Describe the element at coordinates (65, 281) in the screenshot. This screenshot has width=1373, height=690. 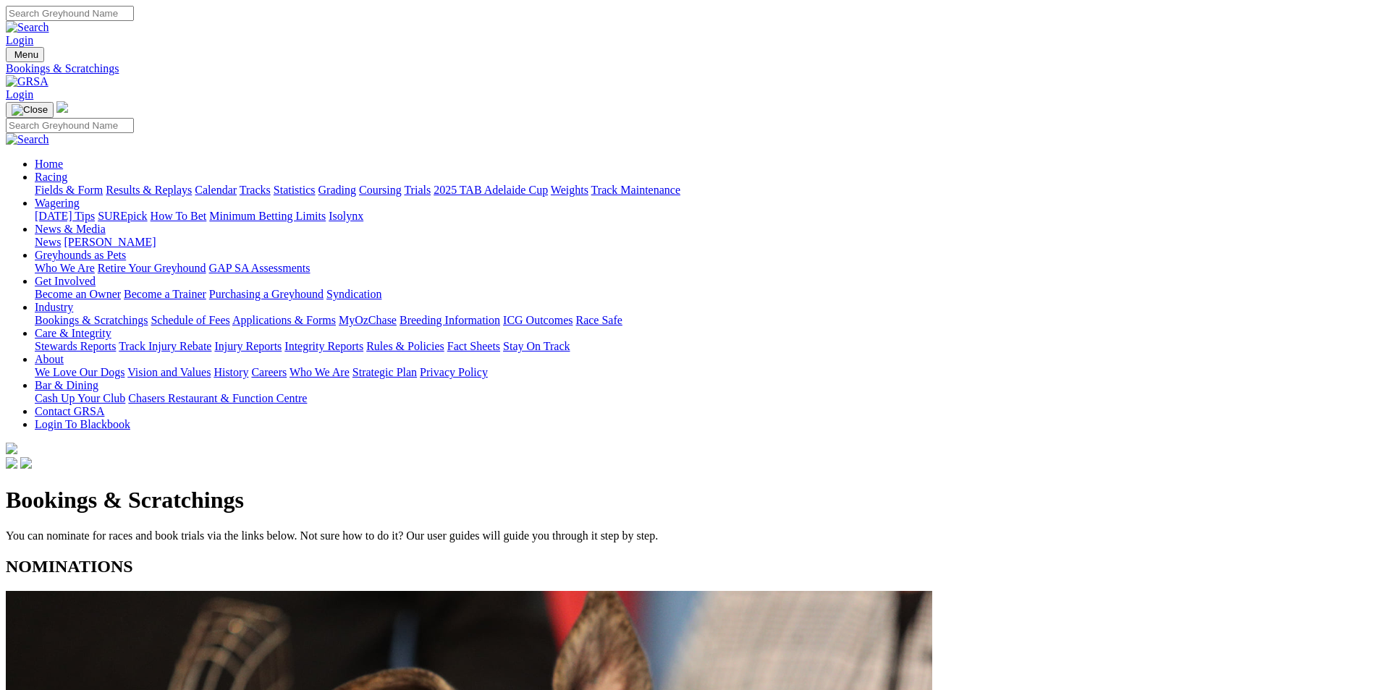
I see `a: Get Involved` at that location.